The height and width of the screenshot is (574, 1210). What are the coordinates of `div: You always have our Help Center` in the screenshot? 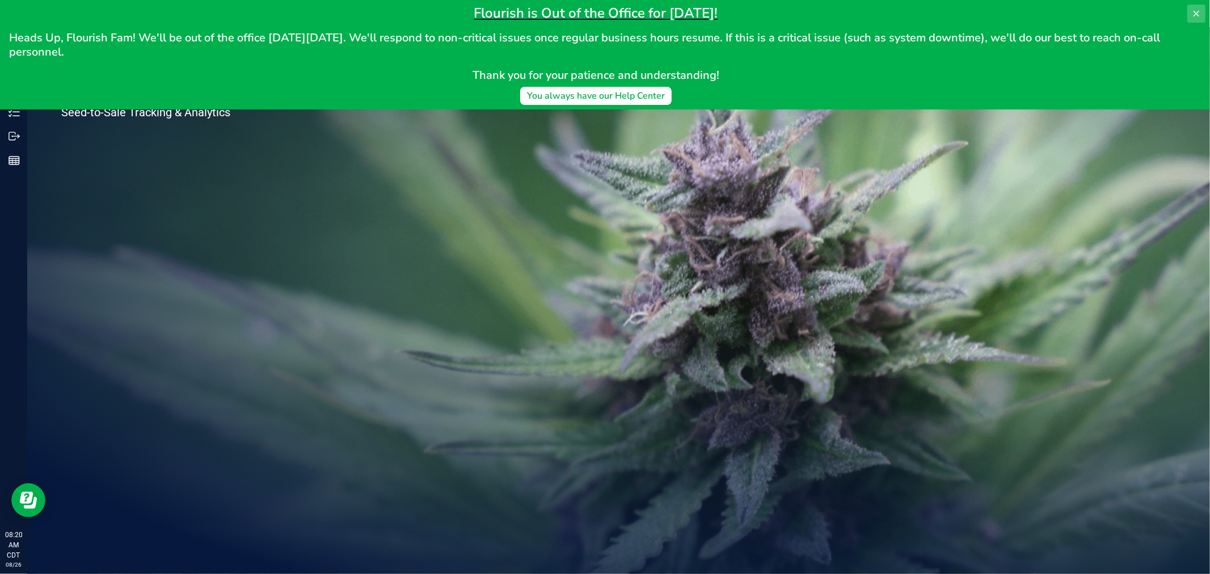 It's located at (596, 96).